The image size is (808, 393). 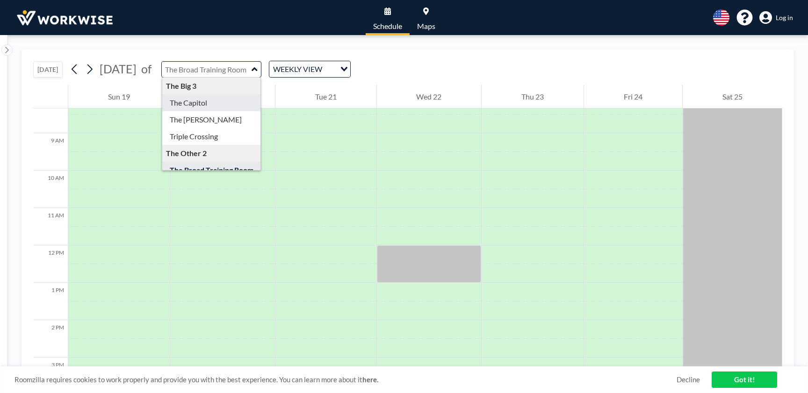 I want to click on div: The Broad Training Room, so click(x=211, y=170).